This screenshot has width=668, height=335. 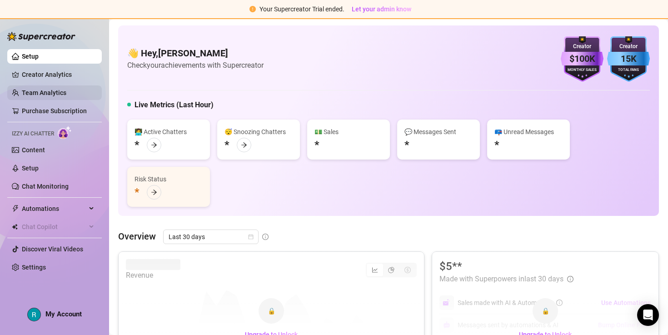 I want to click on a: Creator Analytics, so click(x=58, y=75).